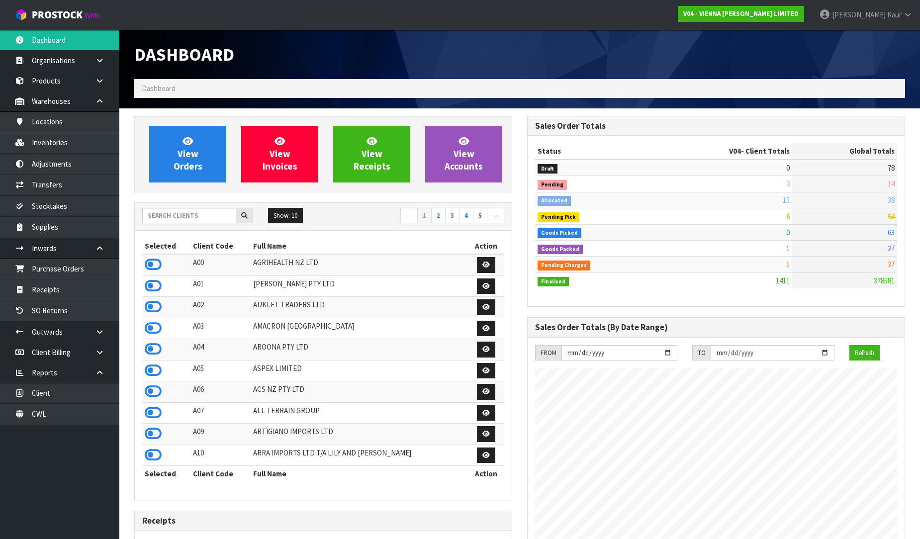  Describe the element at coordinates (891, 168) in the screenshot. I see `span: 78` at that location.